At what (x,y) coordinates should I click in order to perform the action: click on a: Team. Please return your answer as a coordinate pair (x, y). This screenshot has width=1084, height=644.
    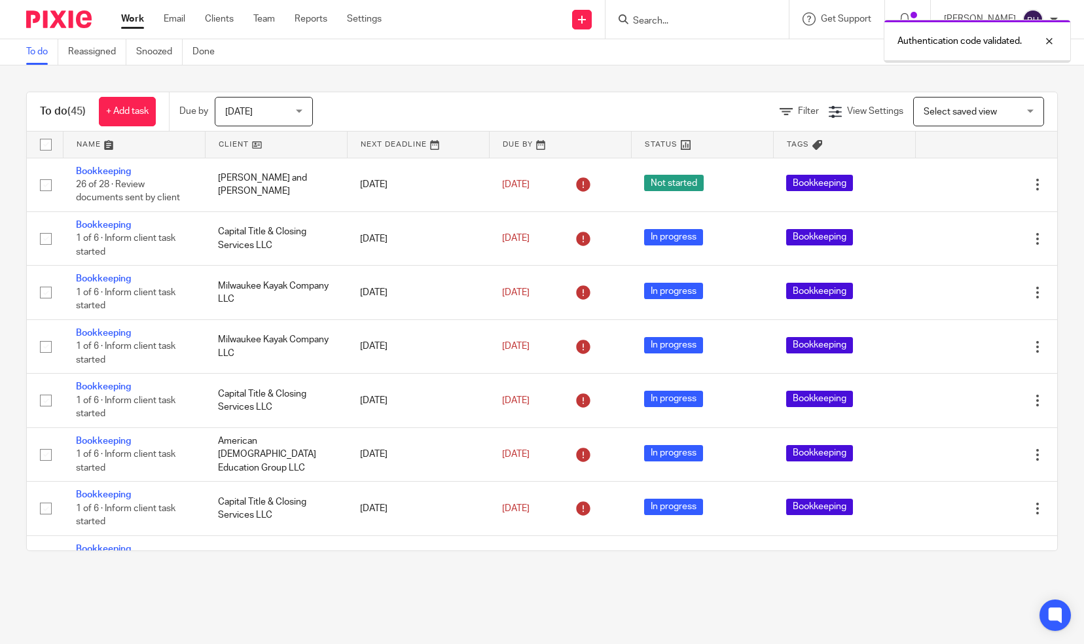
    Looking at the image, I should click on (264, 19).